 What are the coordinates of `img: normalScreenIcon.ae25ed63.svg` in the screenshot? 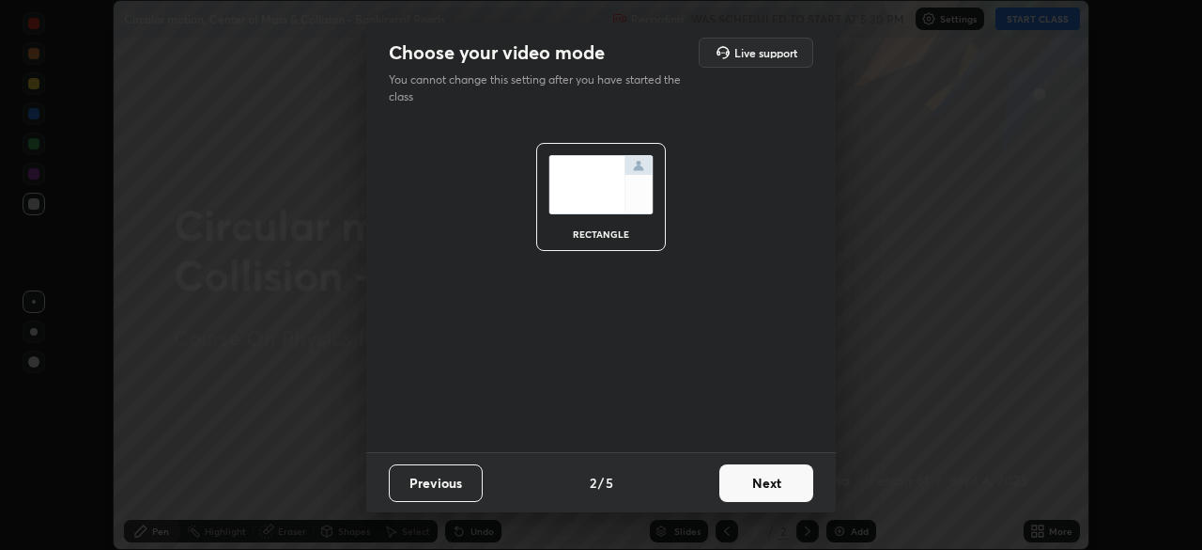 It's located at (601, 184).